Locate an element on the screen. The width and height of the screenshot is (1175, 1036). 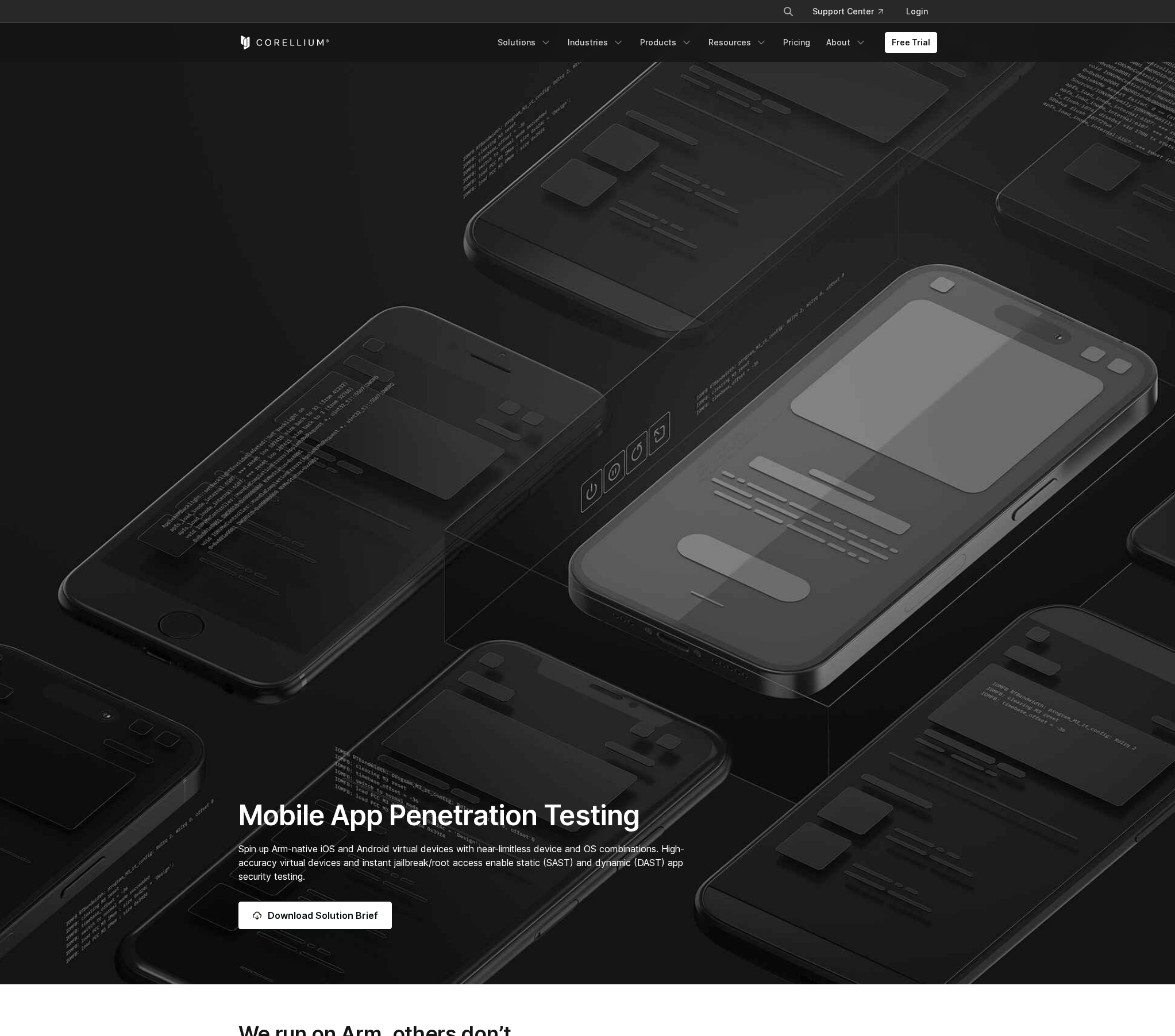
a: Login is located at coordinates (917, 11).